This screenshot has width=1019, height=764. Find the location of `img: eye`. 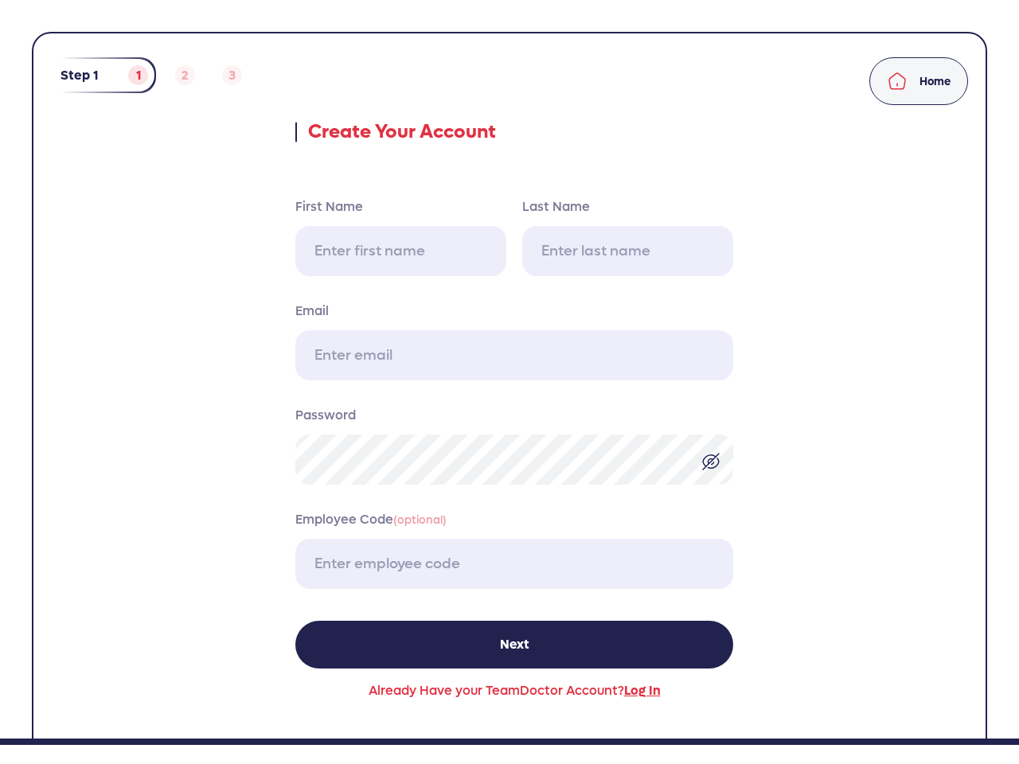

img: eye is located at coordinates (711, 462).